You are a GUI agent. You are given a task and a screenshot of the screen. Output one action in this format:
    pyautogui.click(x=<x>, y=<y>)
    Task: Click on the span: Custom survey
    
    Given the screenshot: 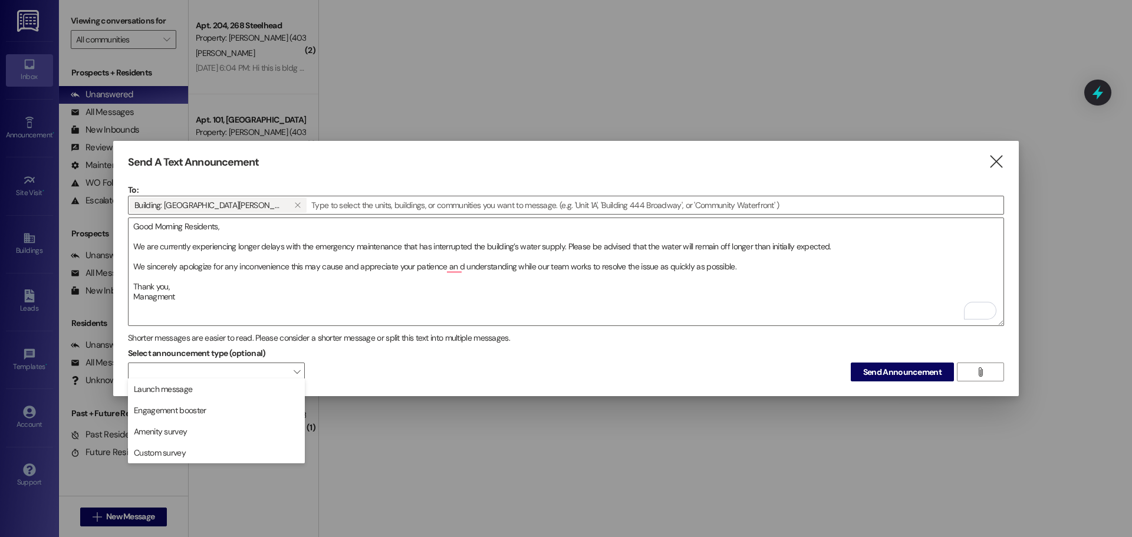 What is the action you would take?
    pyautogui.click(x=160, y=453)
    